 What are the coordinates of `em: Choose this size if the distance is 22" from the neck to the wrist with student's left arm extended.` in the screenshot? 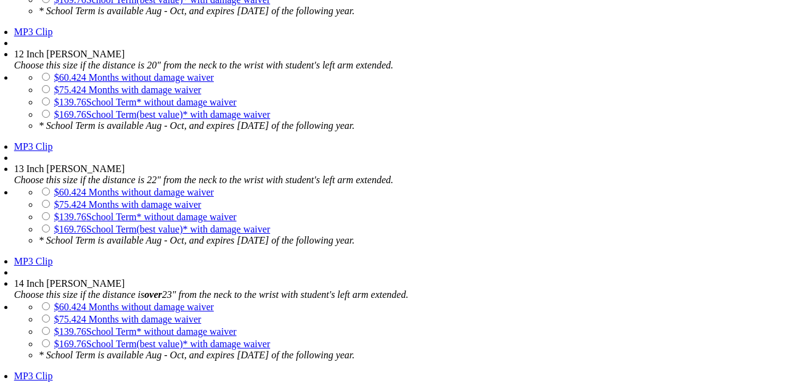 It's located at (204, 179).